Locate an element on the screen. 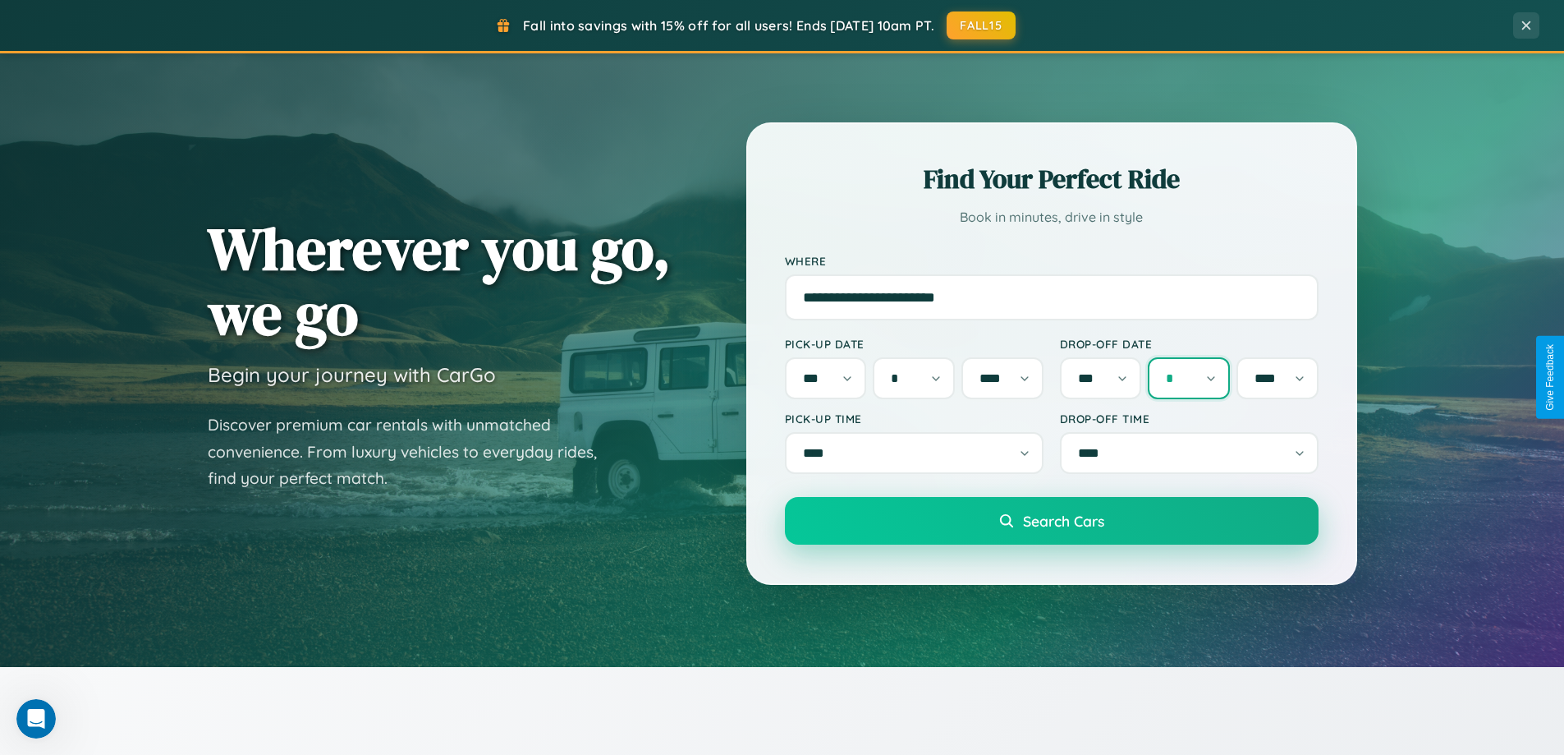 The image size is (1564, 755). label: Pick-up Date is located at coordinates (914, 343).